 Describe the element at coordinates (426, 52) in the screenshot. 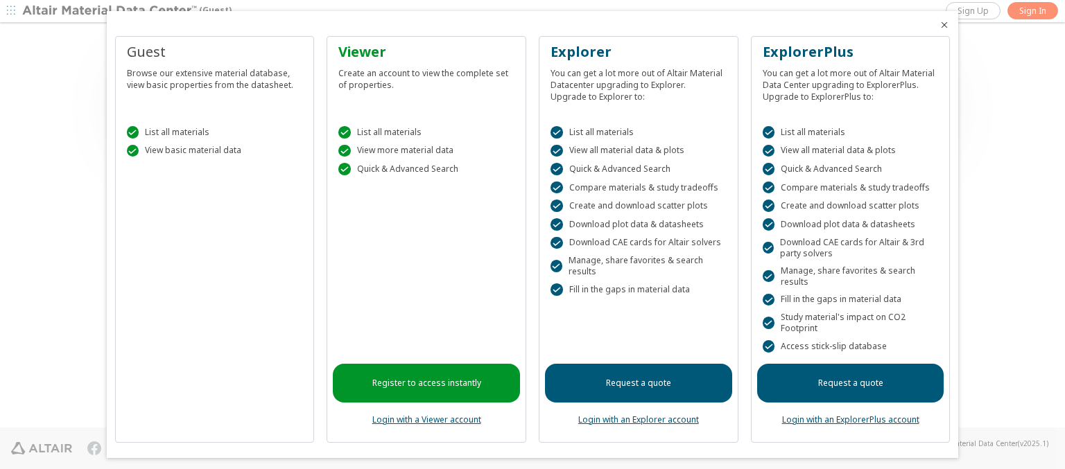

I see `div: Viewer` at that location.